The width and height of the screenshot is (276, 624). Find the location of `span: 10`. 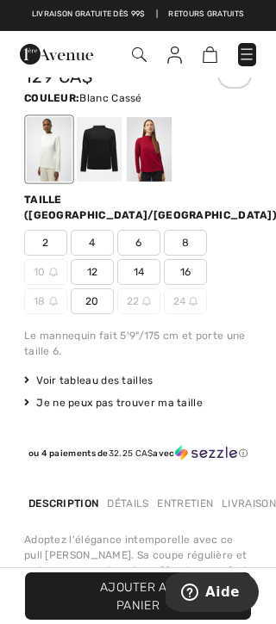

span: 10 is located at coordinates (46, 272).